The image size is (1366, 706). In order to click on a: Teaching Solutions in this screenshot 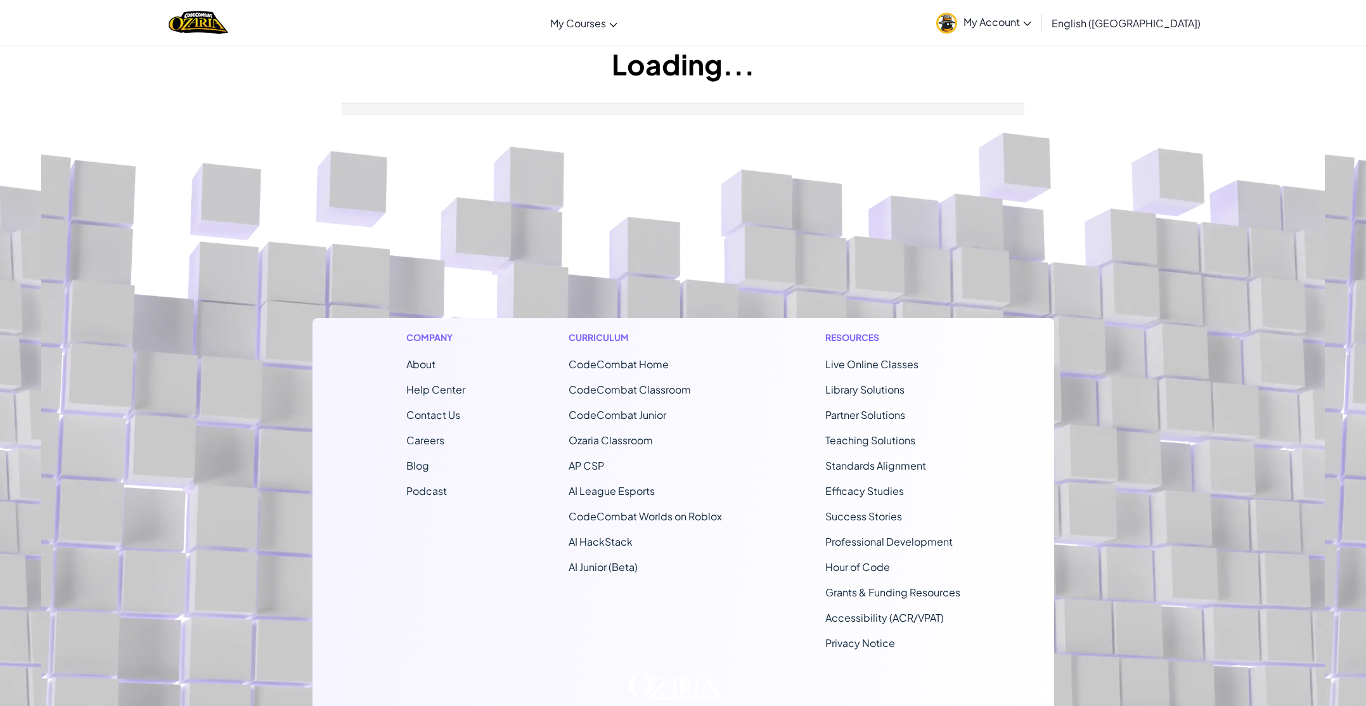, I will do `click(870, 440)`.